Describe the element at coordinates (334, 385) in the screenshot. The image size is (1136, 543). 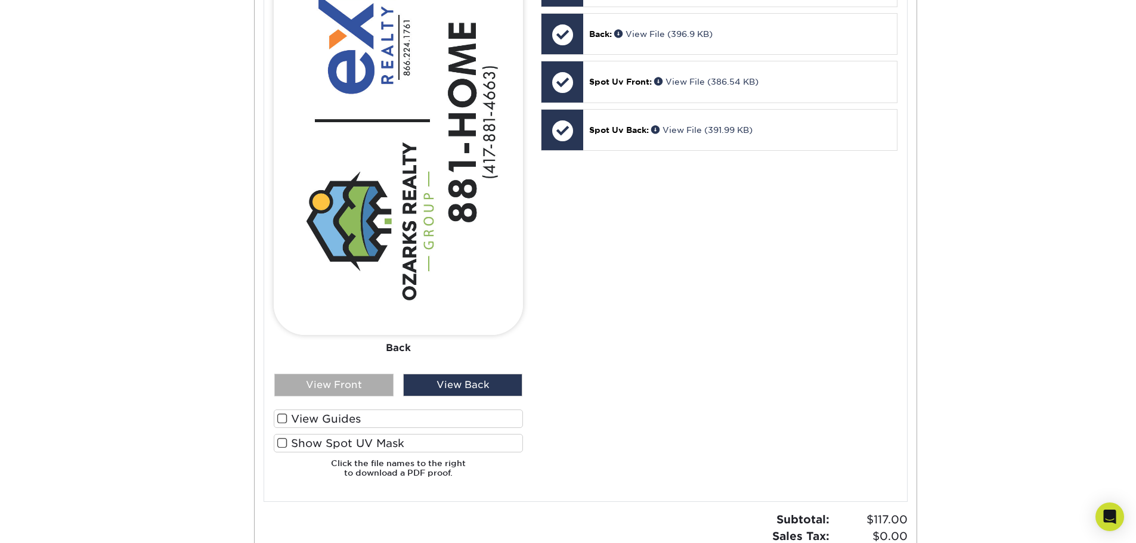
I see `div: View Front` at that location.